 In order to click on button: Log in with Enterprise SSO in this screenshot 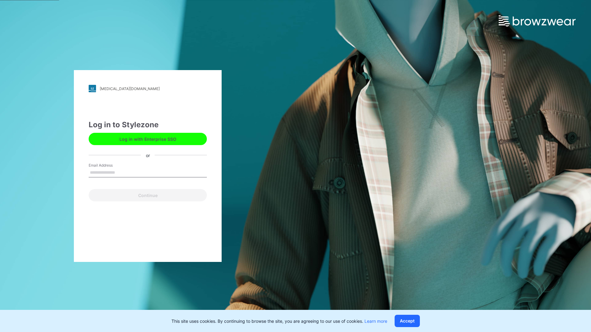, I will do `click(148, 139)`.